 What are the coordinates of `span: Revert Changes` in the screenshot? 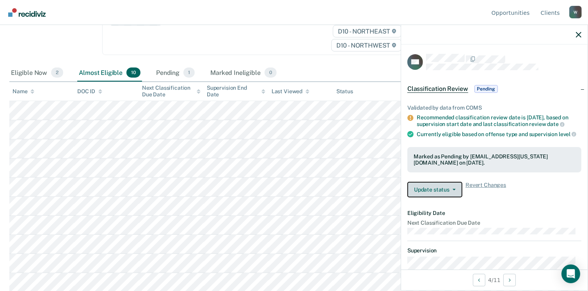 It's located at (486, 190).